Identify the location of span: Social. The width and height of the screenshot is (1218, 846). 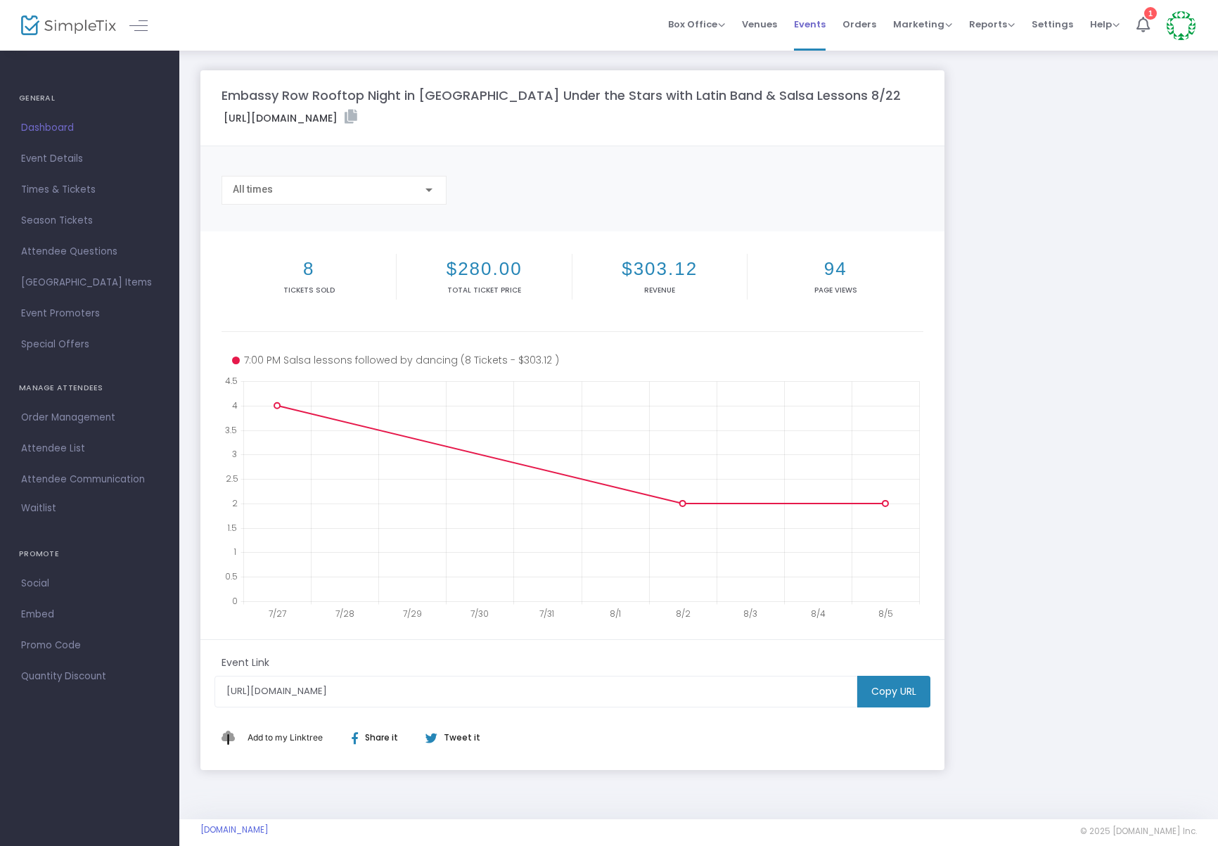
(89, 584).